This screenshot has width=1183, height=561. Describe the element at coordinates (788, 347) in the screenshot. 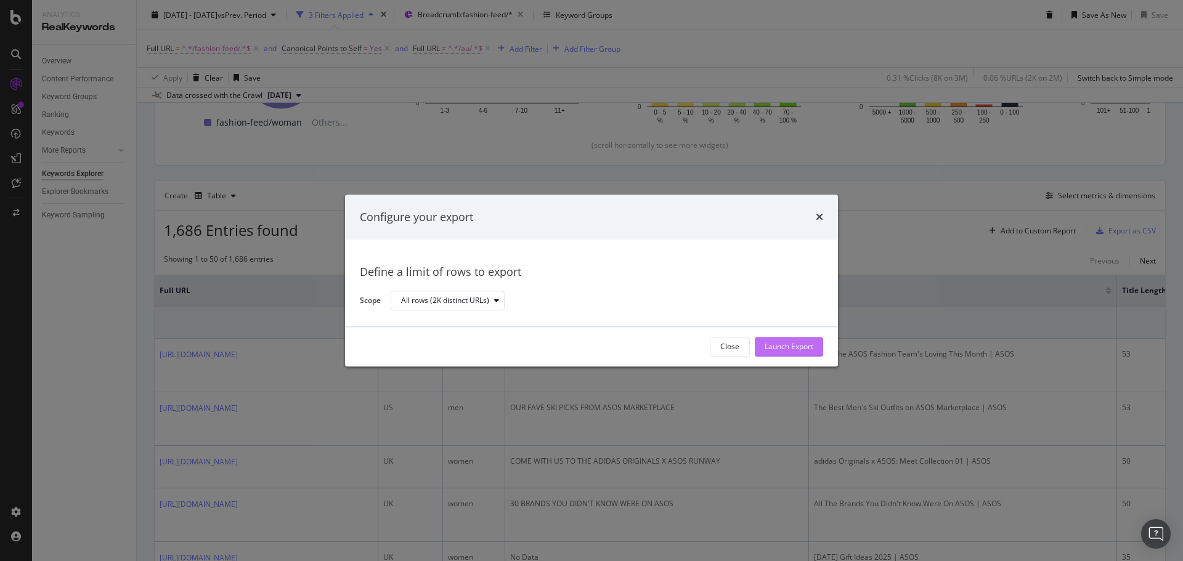

I see `div: Launch Export` at that location.